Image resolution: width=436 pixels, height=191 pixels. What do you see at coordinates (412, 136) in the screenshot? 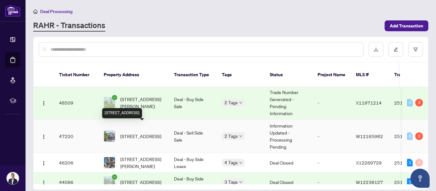
I see `td: 2511994` at bounding box center [412, 136].